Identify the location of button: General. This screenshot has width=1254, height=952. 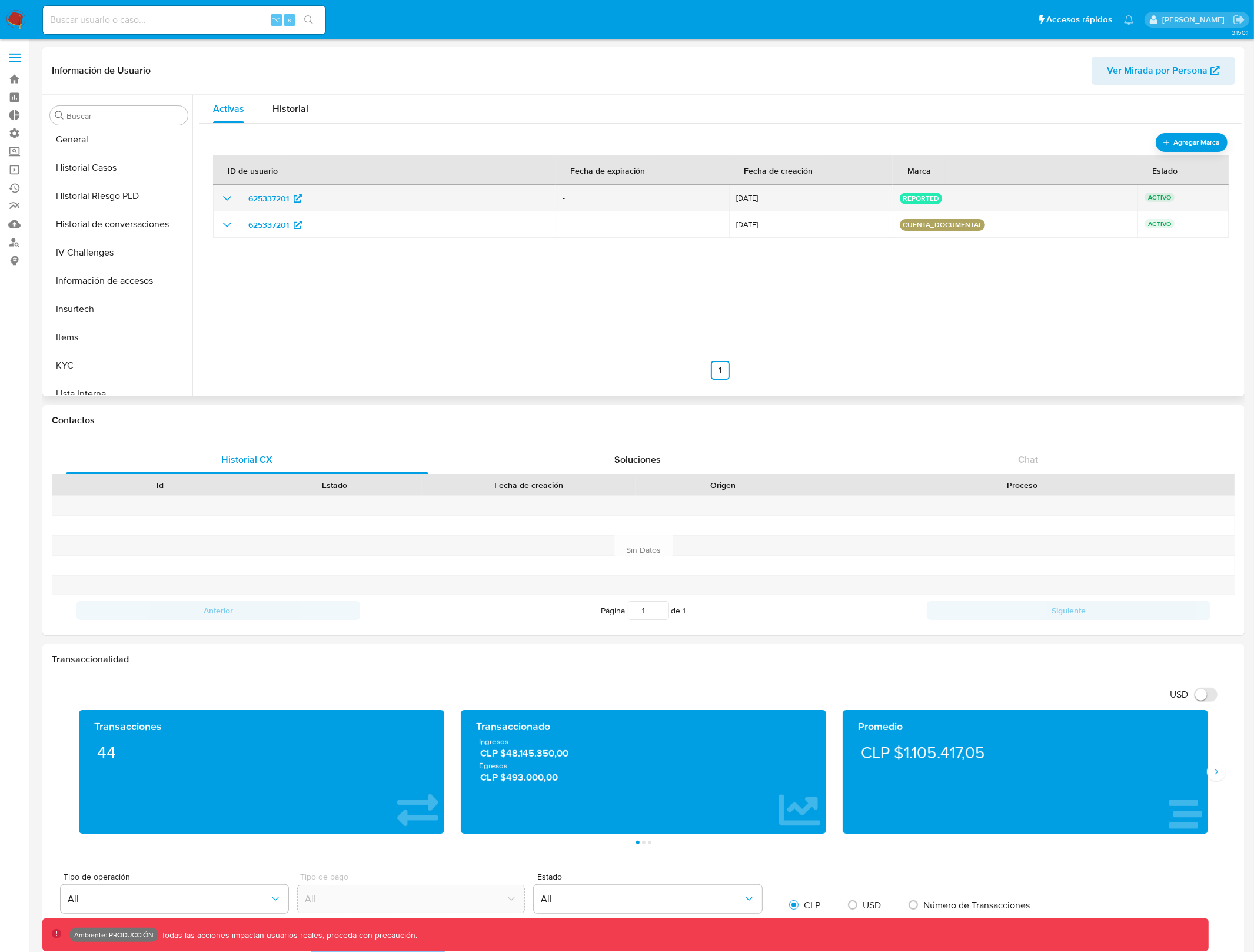
(119, 140).